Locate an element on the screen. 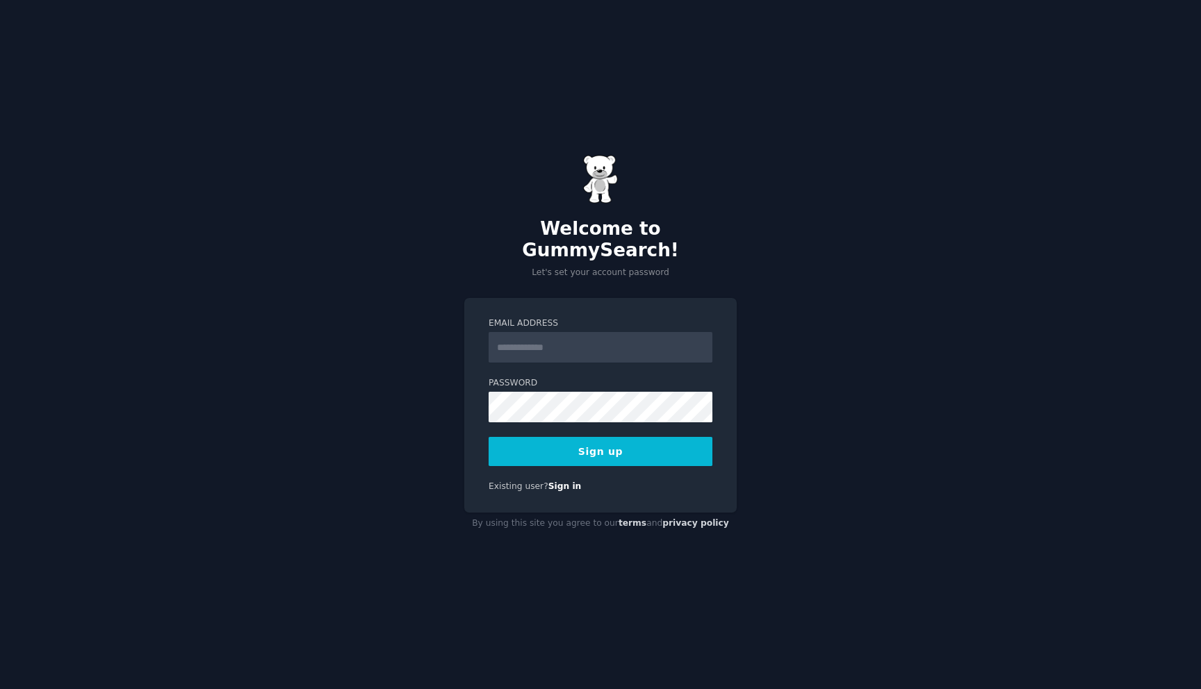 Image resolution: width=1201 pixels, height=689 pixels. span: Existing user? is located at coordinates (518, 487).